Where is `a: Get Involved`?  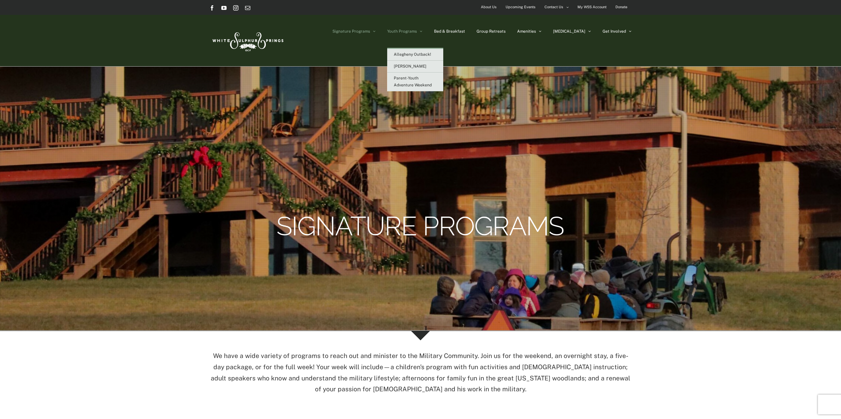
a: Get Involved is located at coordinates (617, 31).